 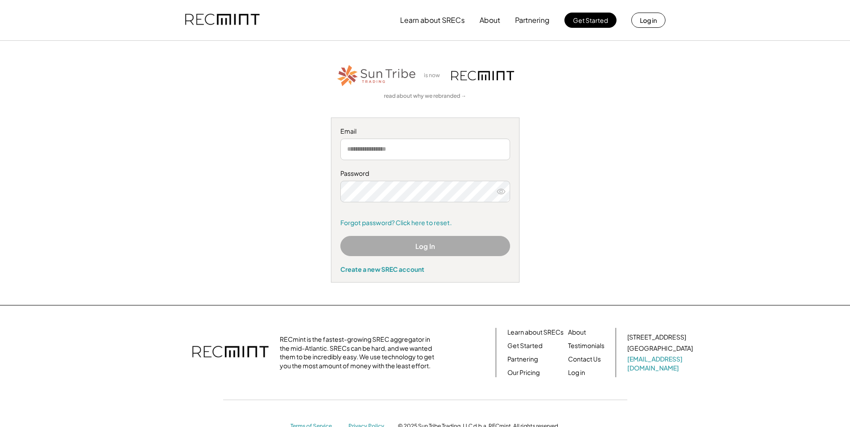 What do you see at coordinates (434, 75) in the screenshot?
I see `div: is now` at bounding box center [434, 75].